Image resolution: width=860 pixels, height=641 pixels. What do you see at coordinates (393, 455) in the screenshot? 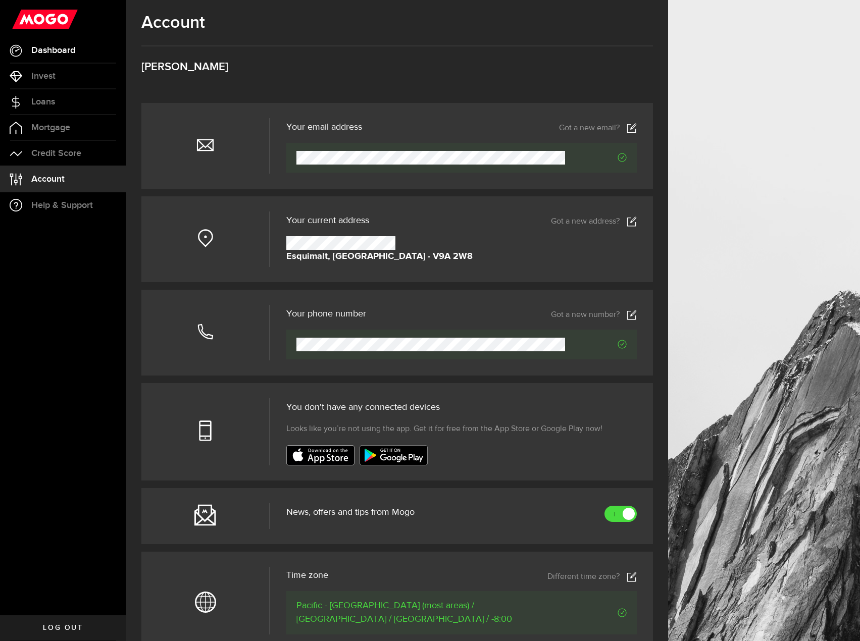
I see `img: badge-google-play.svg` at bounding box center [393, 455].